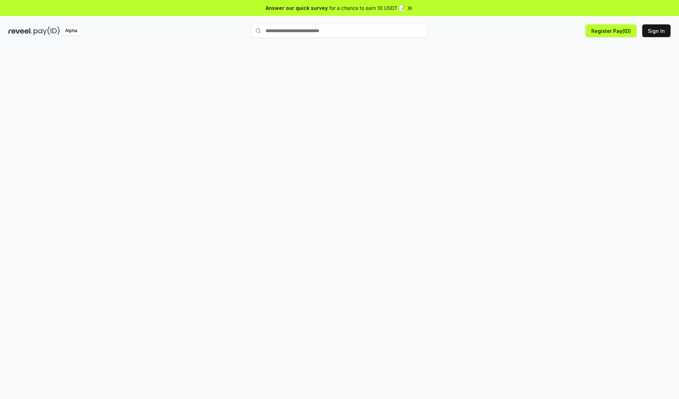 Image resolution: width=679 pixels, height=399 pixels. Describe the element at coordinates (71, 31) in the screenshot. I see `div: Alpha` at that location.